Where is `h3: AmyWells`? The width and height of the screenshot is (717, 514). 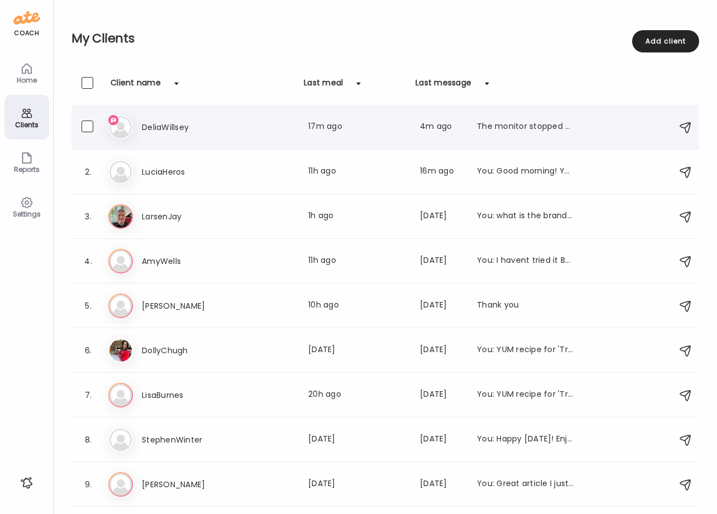
h3: AmyWells is located at coordinates (191, 261).